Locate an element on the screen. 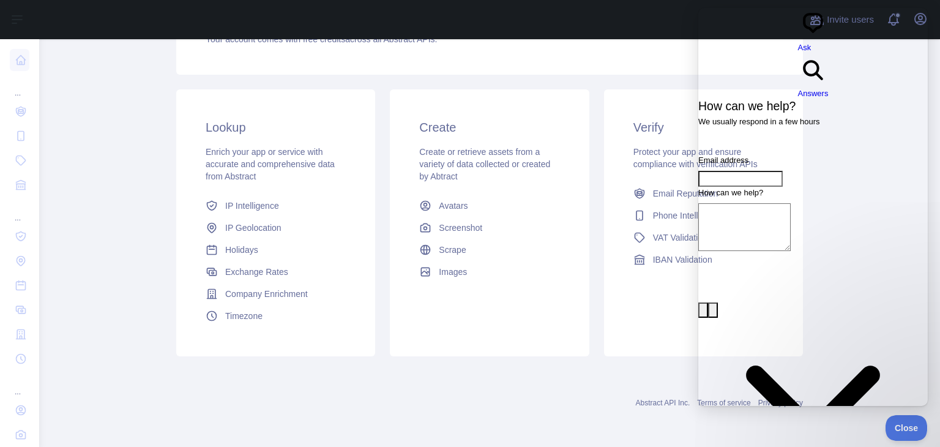  span: Protect your app and ensure compliance with verification APIs is located at coordinates (695, 158).